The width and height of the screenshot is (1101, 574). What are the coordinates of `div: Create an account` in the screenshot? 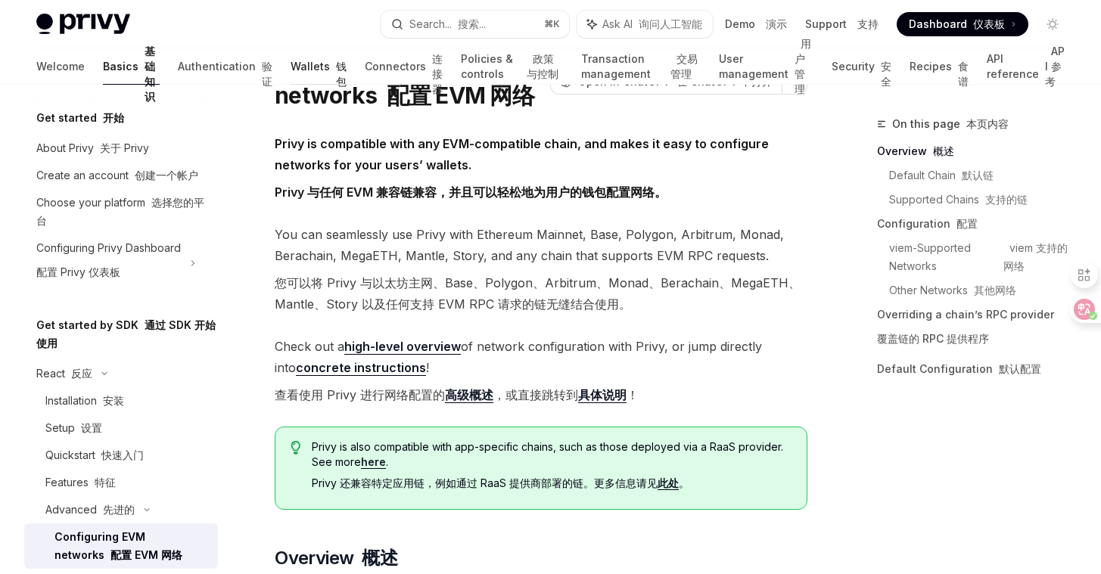 It's located at (117, 176).